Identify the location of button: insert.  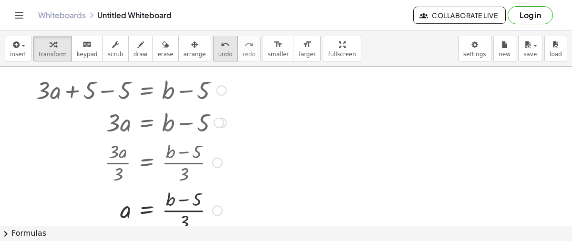
(18, 49).